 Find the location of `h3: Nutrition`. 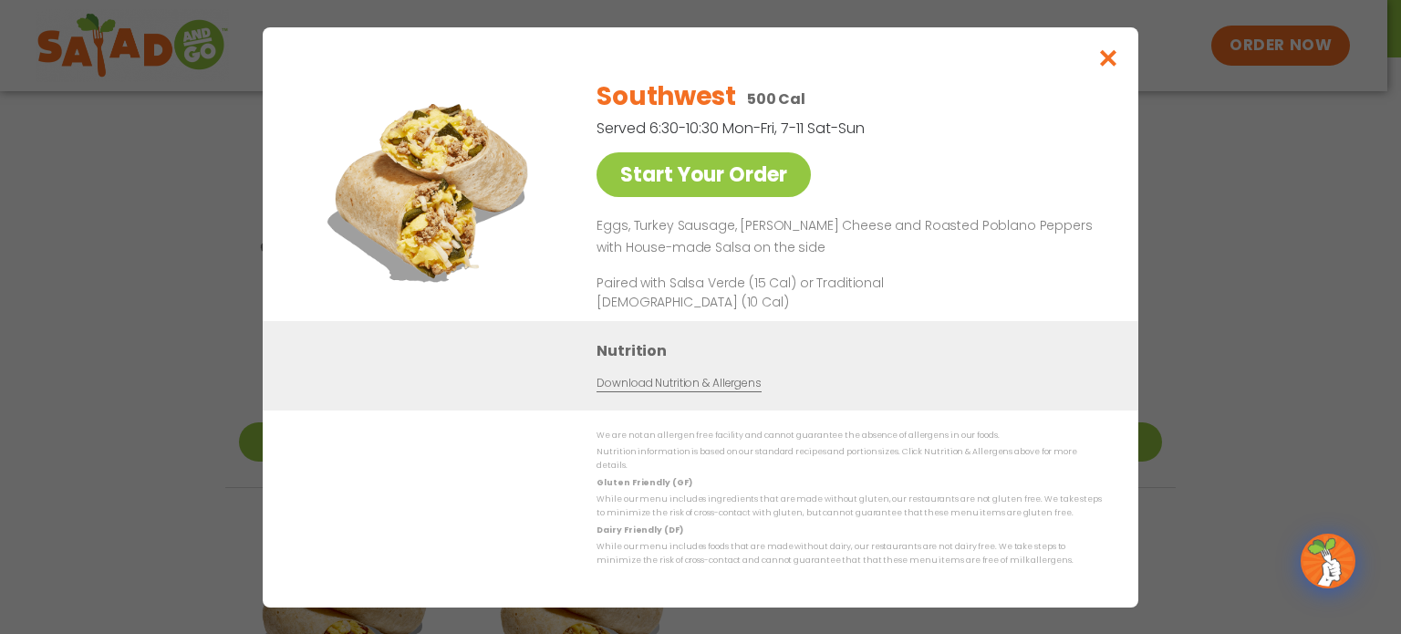

h3: Nutrition is located at coordinates (854, 349).